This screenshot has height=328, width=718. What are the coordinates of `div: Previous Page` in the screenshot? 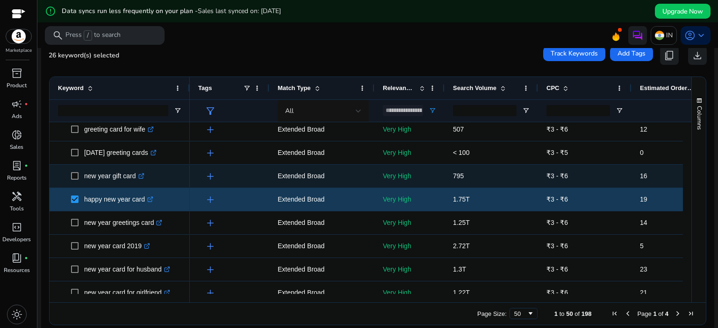 It's located at (628, 314).